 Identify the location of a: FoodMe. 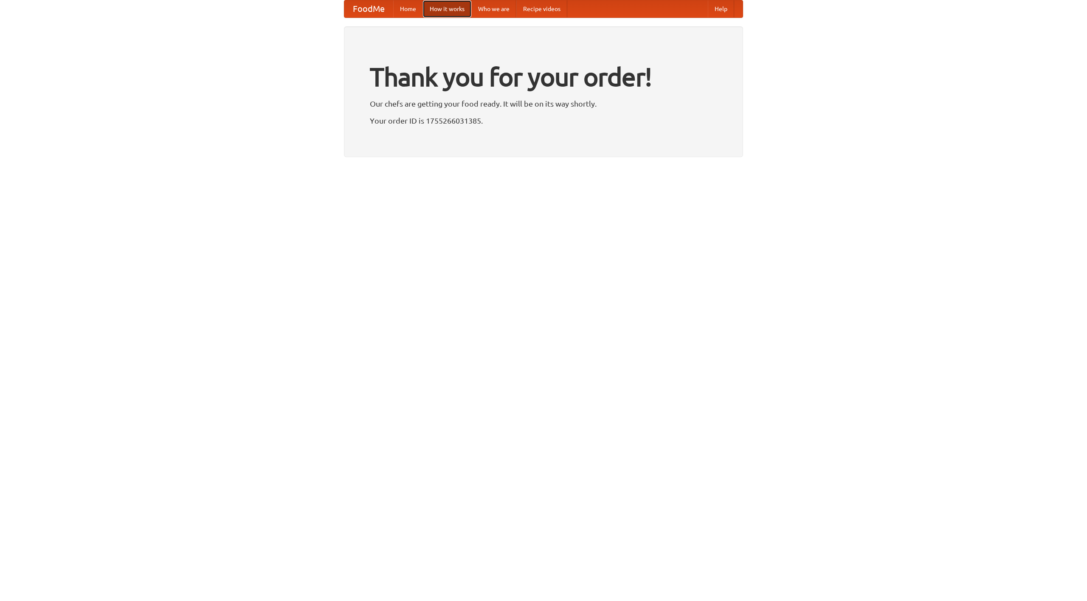
(369, 9).